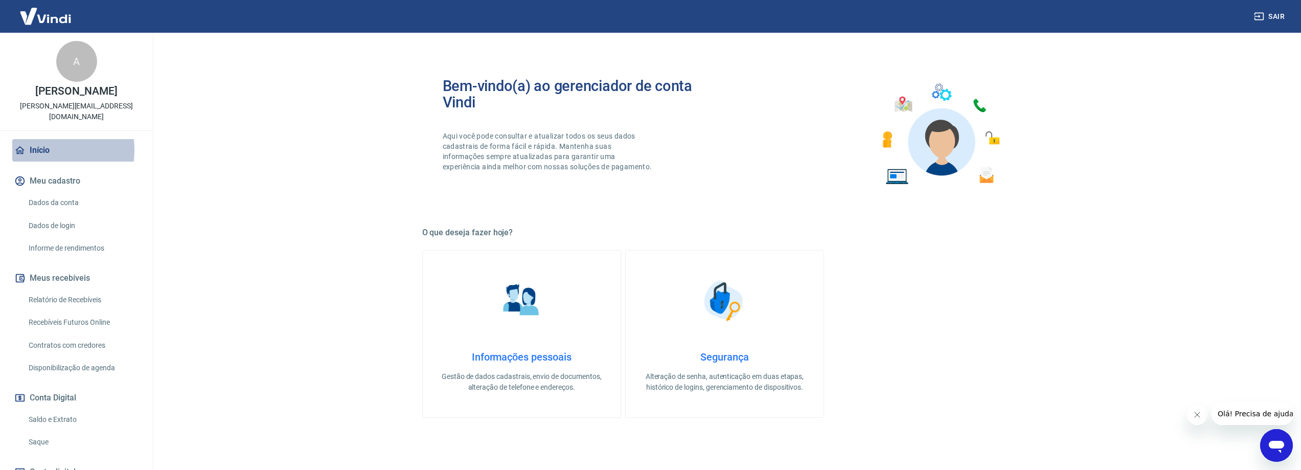 This screenshot has width=1301, height=470. I want to click on a: Saldo e Extrato, so click(82, 419).